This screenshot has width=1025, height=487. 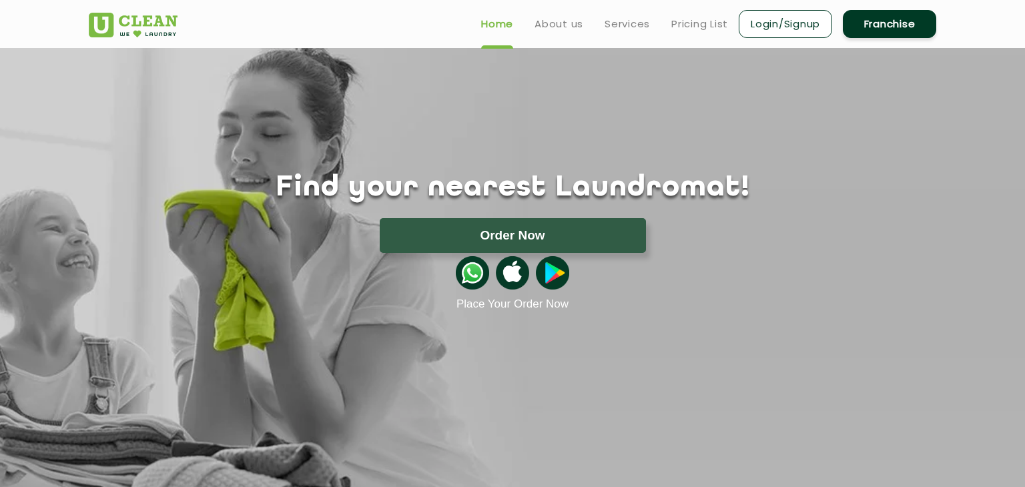 I want to click on a: Login/Signup, so click(x=786, y=24).